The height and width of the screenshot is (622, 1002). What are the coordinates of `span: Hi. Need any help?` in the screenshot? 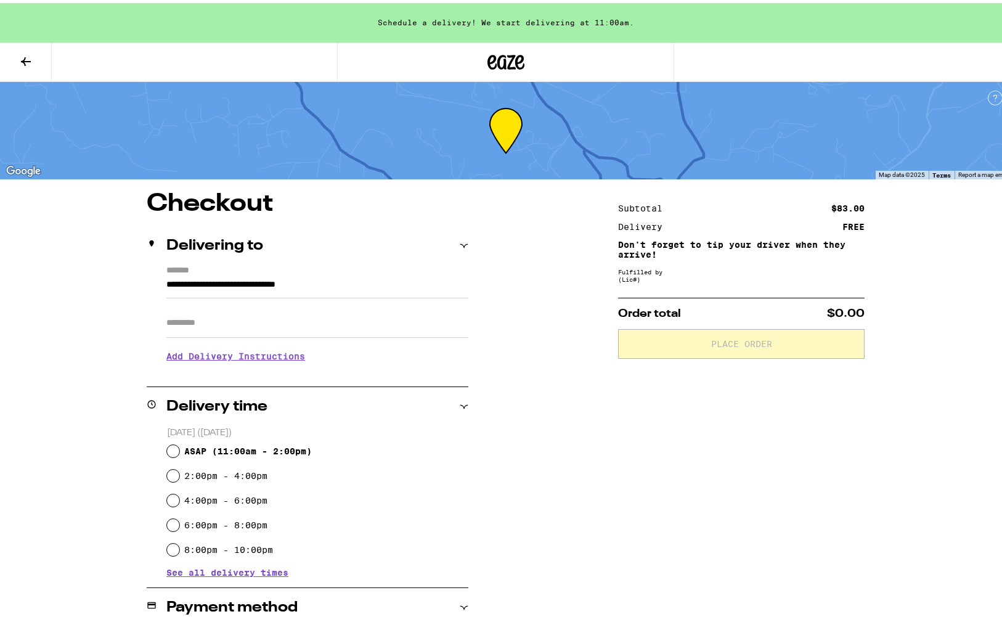 It's located at (48, 14).